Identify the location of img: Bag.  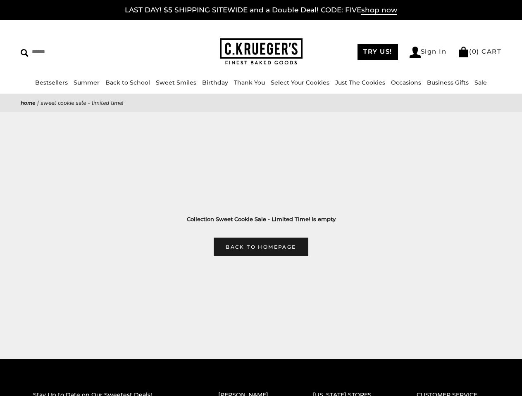
(463, 52).